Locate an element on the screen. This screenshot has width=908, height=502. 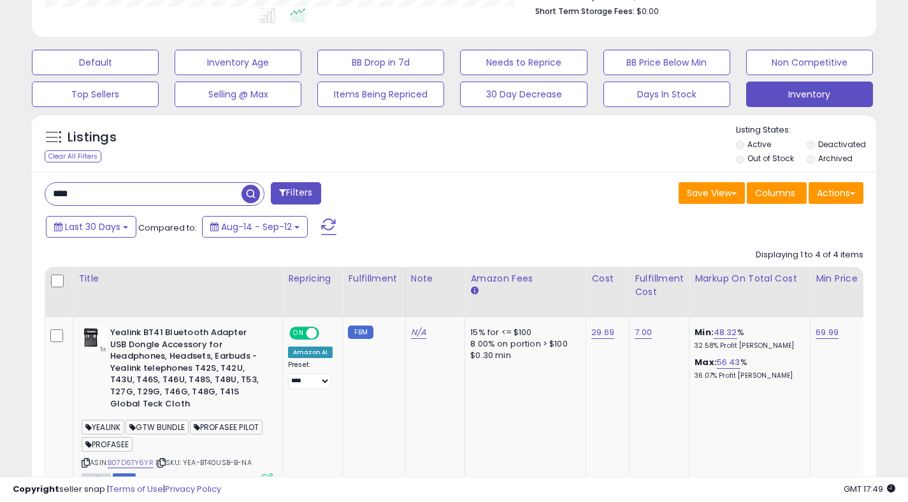
div: $0.30 min is located at coordinates (523, 355).